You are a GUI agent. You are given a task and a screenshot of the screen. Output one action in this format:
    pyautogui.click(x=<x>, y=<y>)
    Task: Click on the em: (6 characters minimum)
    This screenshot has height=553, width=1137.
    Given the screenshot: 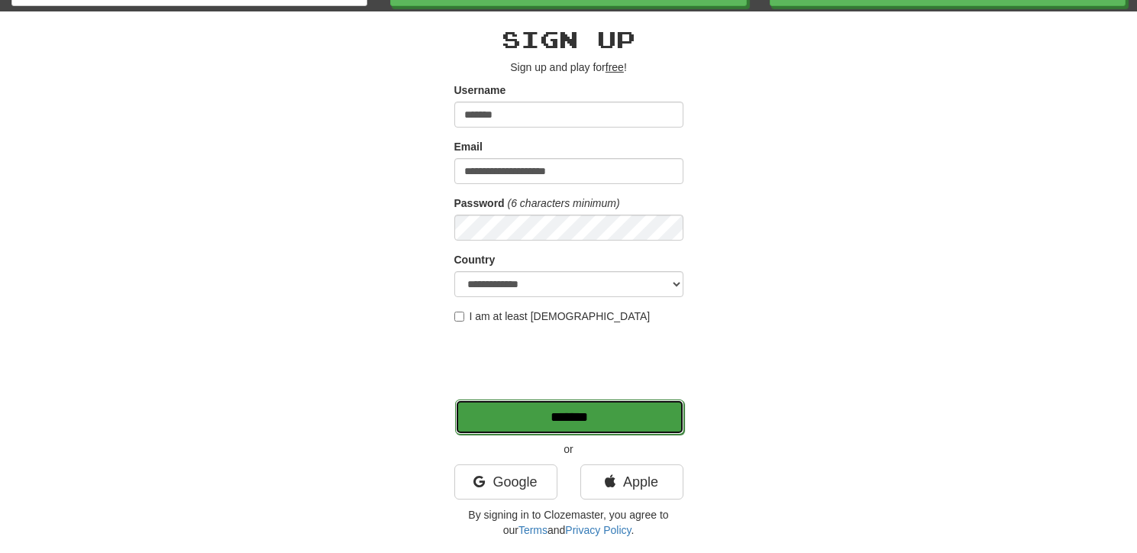 What is the action you would take?
    pyautogui.click(x=564, y=203)
    